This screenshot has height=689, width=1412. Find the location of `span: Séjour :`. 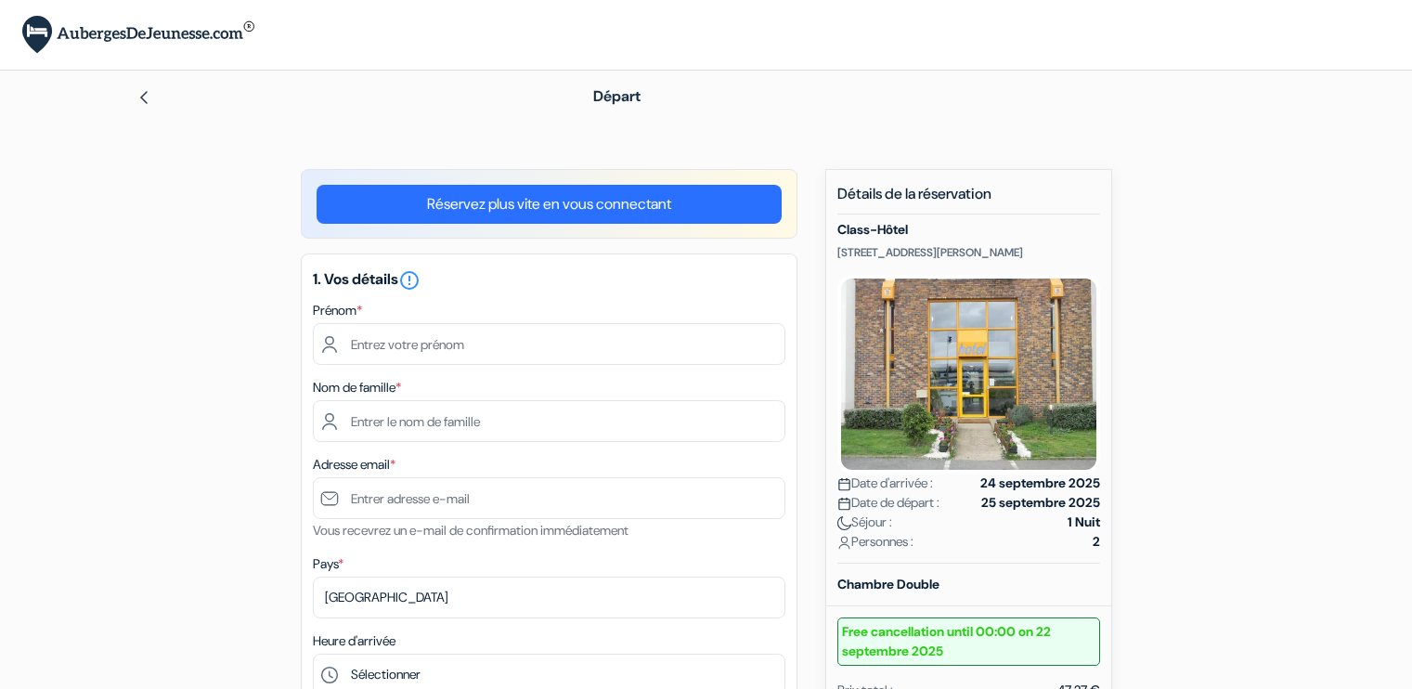

span: Séjour : is located at coordinates (864, 522).